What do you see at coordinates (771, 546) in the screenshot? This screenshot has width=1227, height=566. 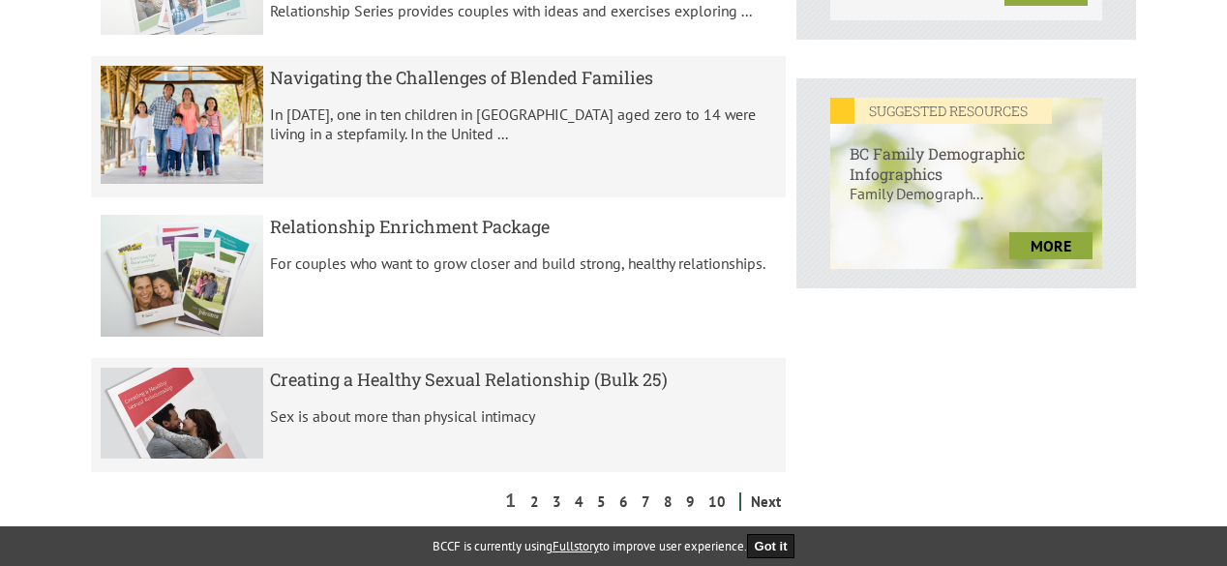 I see `button: Got it` at bounding box center [771, 546].